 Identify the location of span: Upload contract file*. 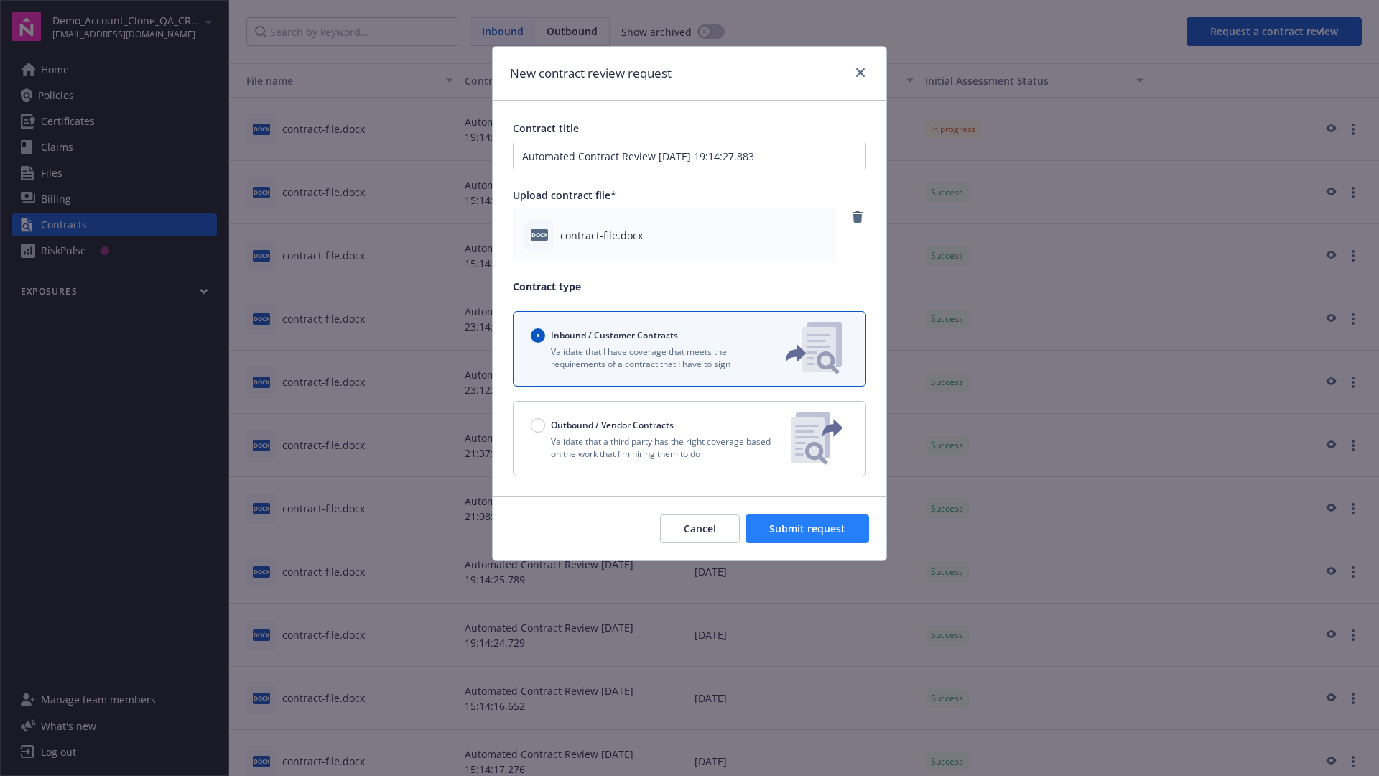
(565, 195).